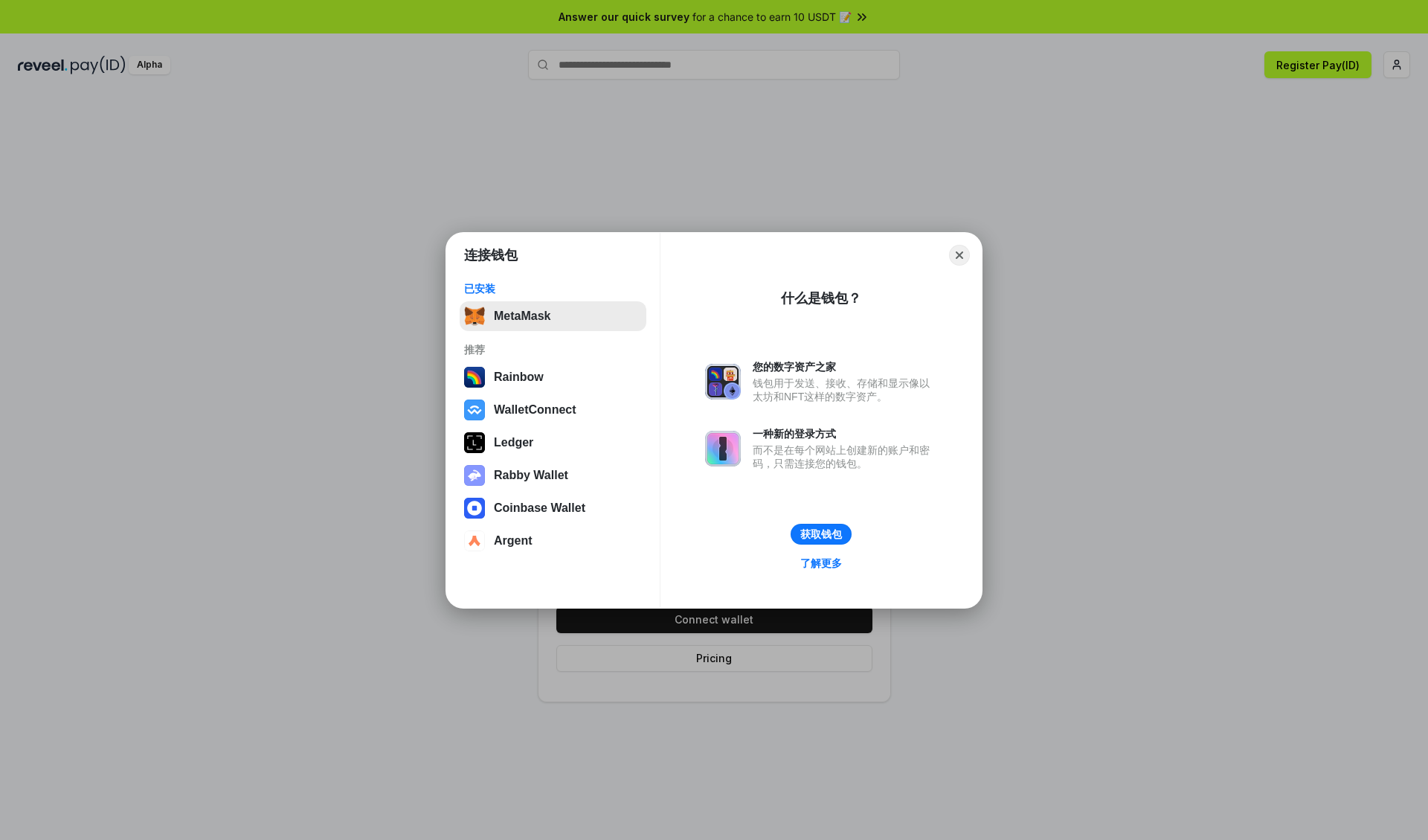 The width and height of the screenshot is (1428, 840). Describe the element at coordinates (474, 442) in the screenshot. I see `img: svg+xml,%3Csvg%20xmlns%3D%22http%3A%2F%2Fwww.w3.org%2F2000%2Fsvg%22%20width%3D%2228%22%20height%3...` at that location.